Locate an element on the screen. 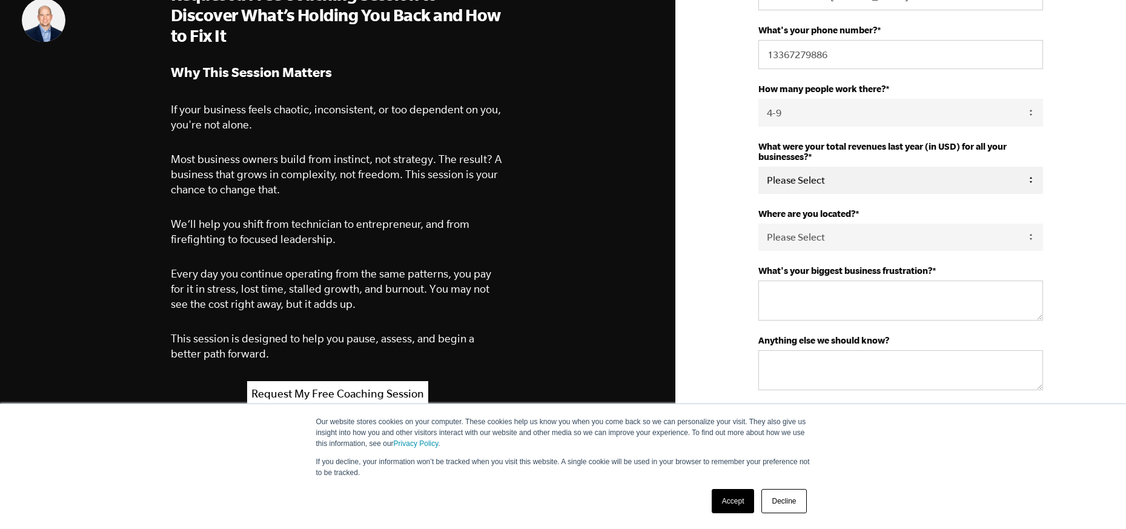 The image size is (1126, 529). a: Privacy Policy is located at coordinates (416, 444).